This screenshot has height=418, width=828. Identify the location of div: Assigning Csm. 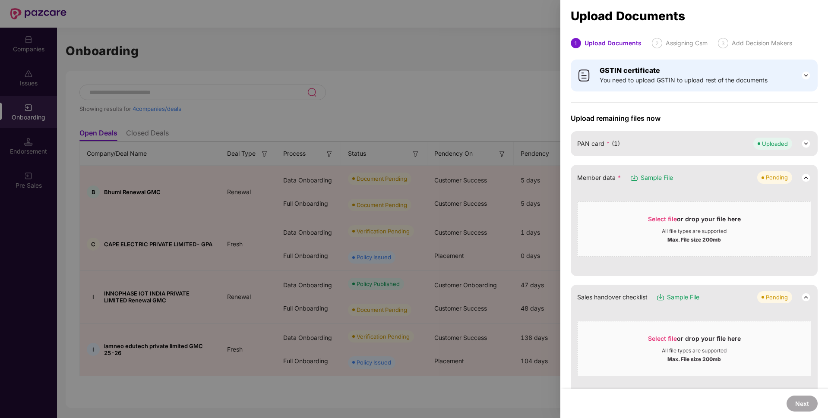
(686, 43).